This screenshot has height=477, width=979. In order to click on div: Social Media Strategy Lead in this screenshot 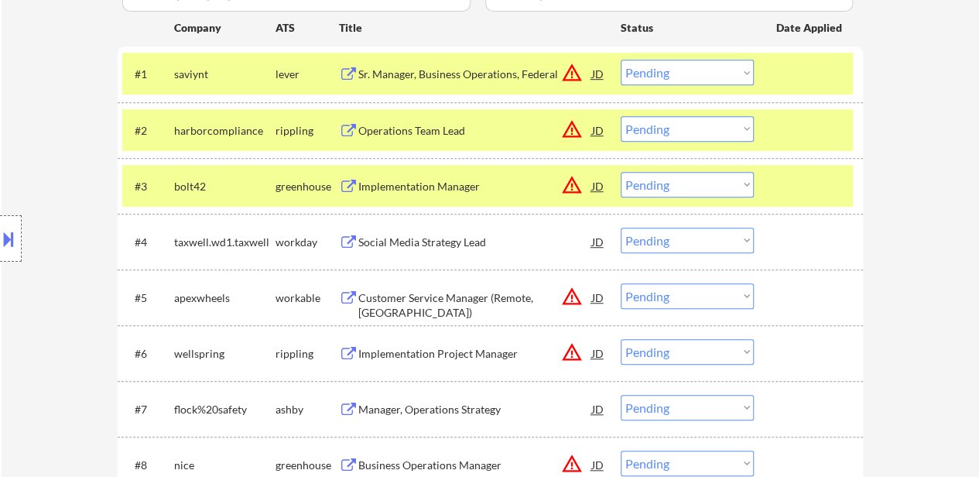, I will do `click(475, 242)`.